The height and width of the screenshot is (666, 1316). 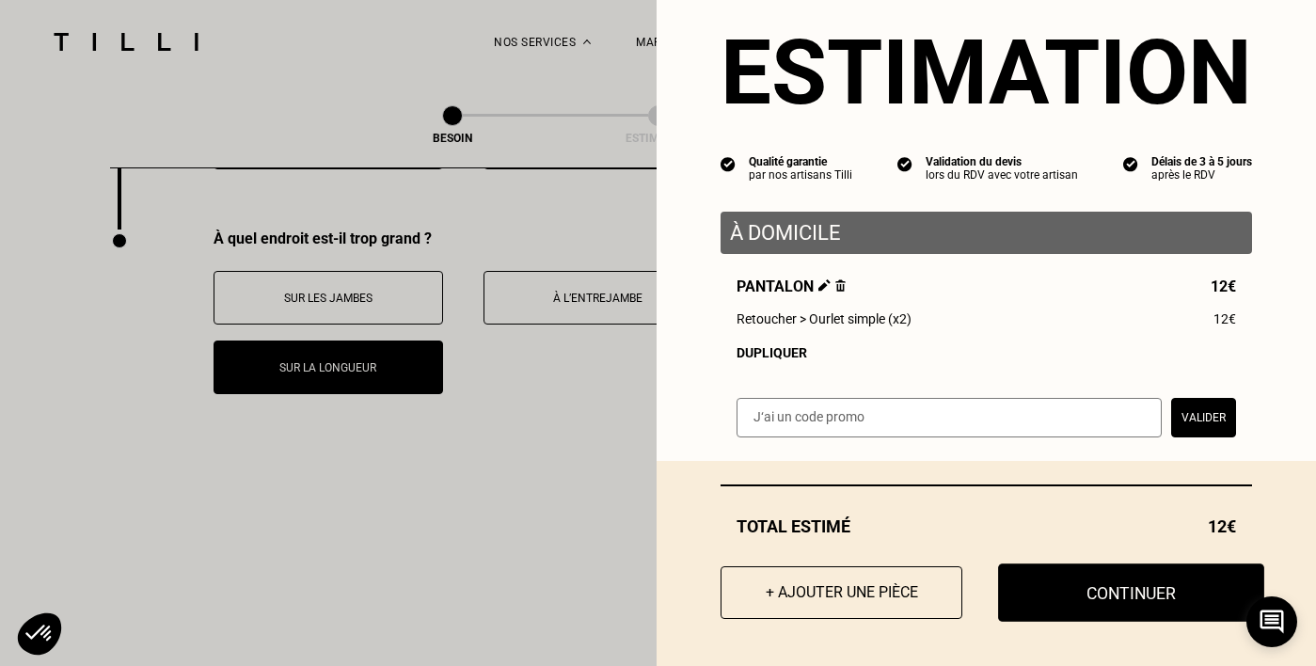 What do you see at coordinates (985, 526) in the screenshot?
I see `div: Total estimé` at bounding box center [985, 526].